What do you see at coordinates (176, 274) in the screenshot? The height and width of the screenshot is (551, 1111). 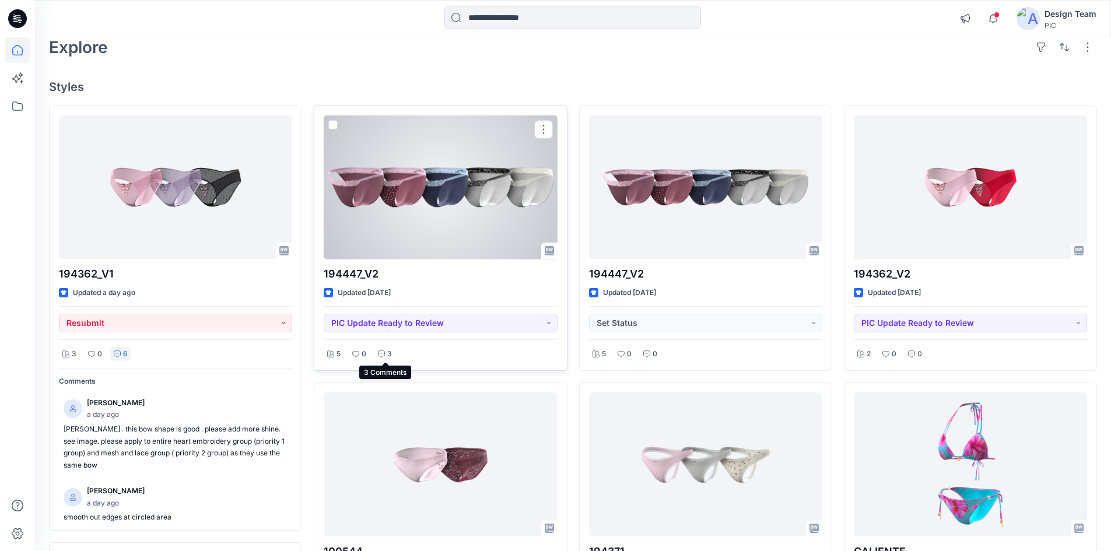 I see `p: 194362_V1` at bounding box center [176, 274].